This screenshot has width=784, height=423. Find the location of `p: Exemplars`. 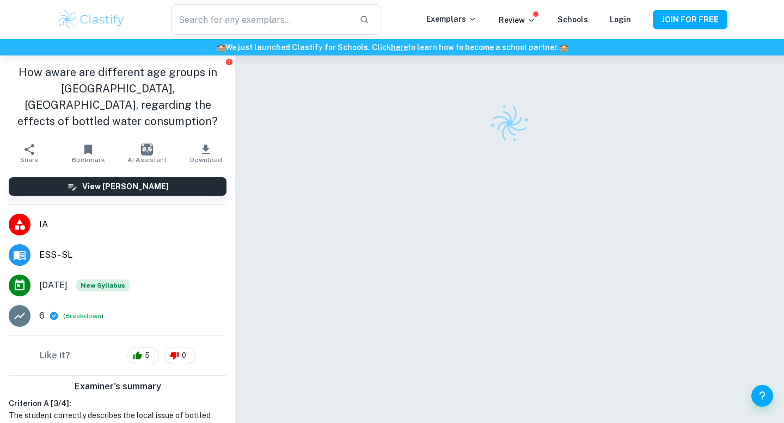

p: Exemplars is located at coordinates (451, 19).